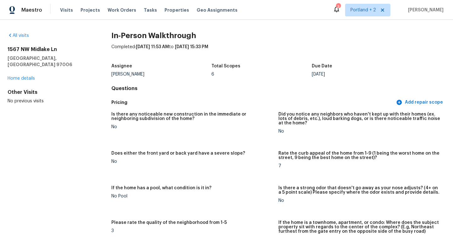 The height and width of the screenshot is (245, 453). What do you see at coordinates (21, 78) in the screenshot?
I see `a: Home details` at bounding box center [21, 78].